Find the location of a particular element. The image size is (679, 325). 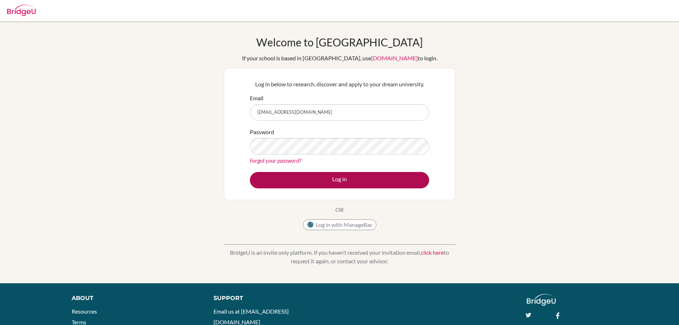

button: Log in with ManageBac is located at coordinates (339, 224).